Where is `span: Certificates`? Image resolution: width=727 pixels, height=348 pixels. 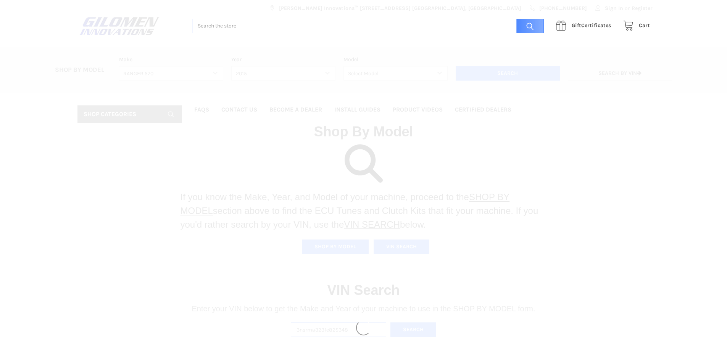
span: Certificates is located at coordinates (591, 25).